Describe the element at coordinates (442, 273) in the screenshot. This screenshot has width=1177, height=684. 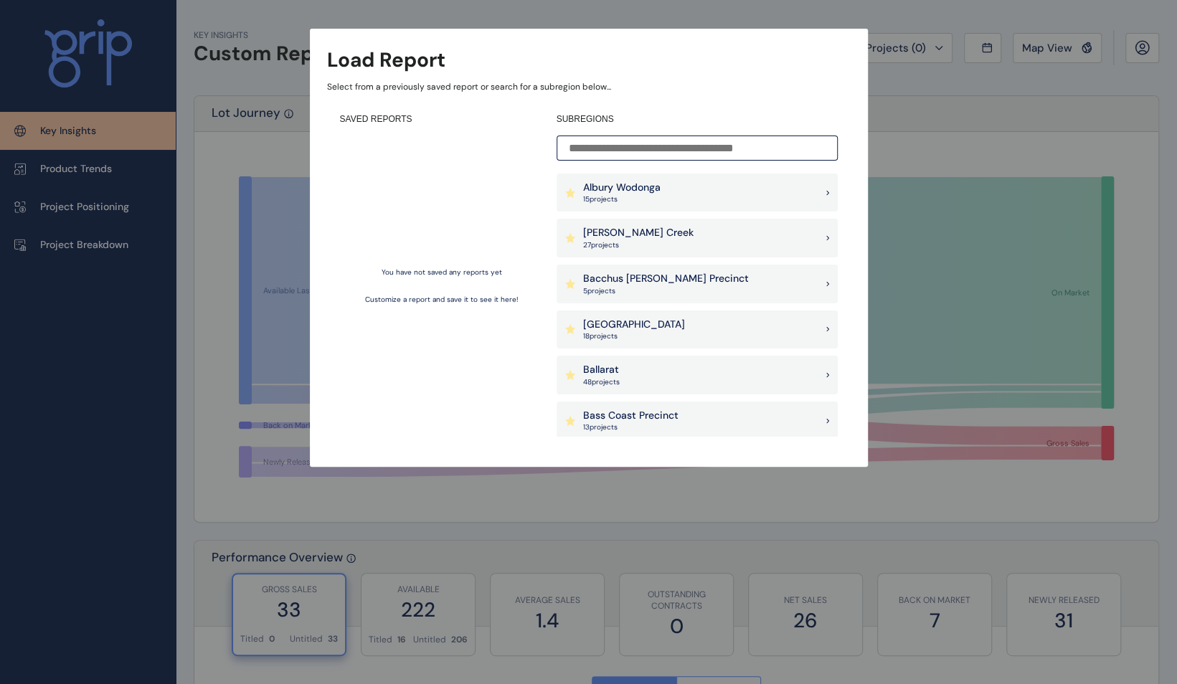
I see `p: You have not saved any reports yet` at that location.